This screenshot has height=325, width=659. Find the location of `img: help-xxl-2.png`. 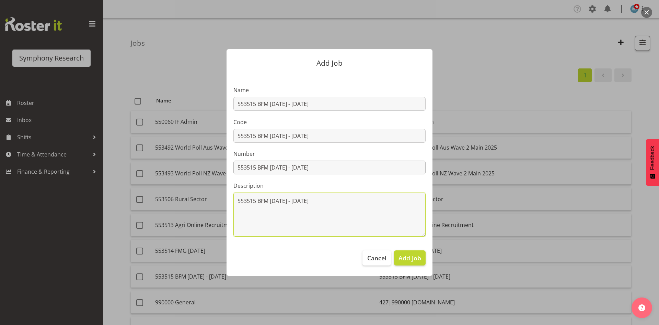

img: help-xxl-2.png is located at coordinates (642, 307).